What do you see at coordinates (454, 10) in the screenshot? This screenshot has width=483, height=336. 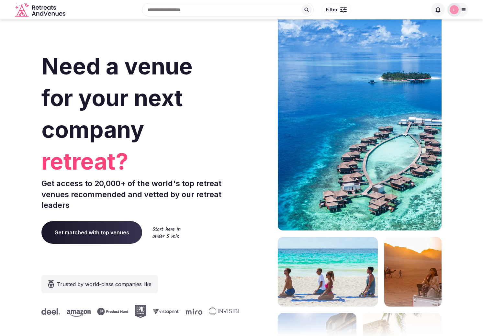 I see `img: Luis Mereiles` at bounding box center [454, 10].